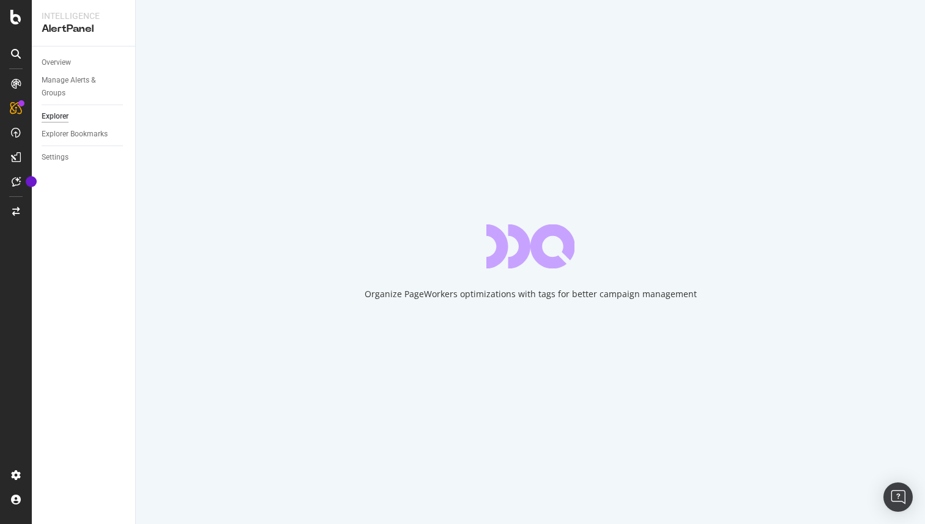 Image resolution: width=925 pixels, height=524 pixels. Describe the element at coordinates (31, 182) in the screenshot. I see `div: Tooltip anchor` at that location.